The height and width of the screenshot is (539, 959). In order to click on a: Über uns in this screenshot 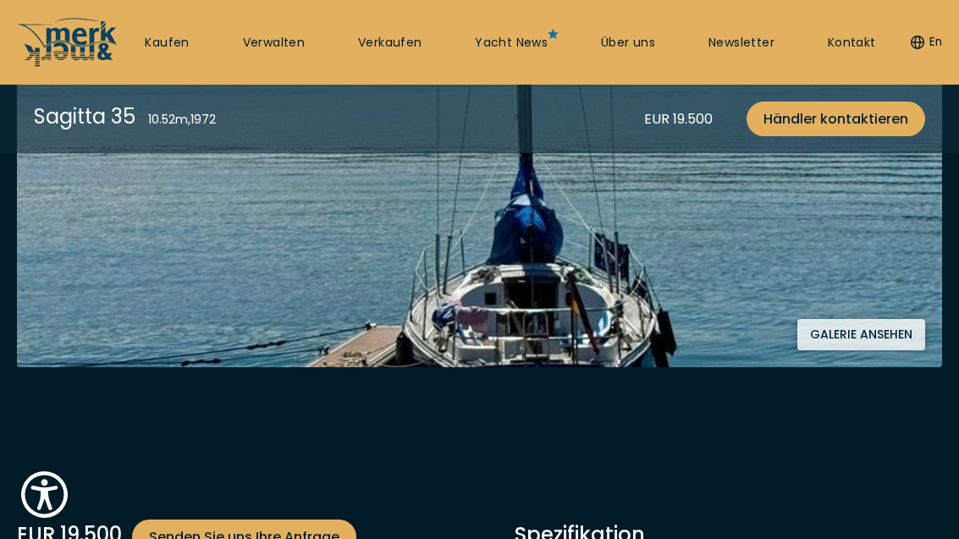, I will do `click(628, 43)`.